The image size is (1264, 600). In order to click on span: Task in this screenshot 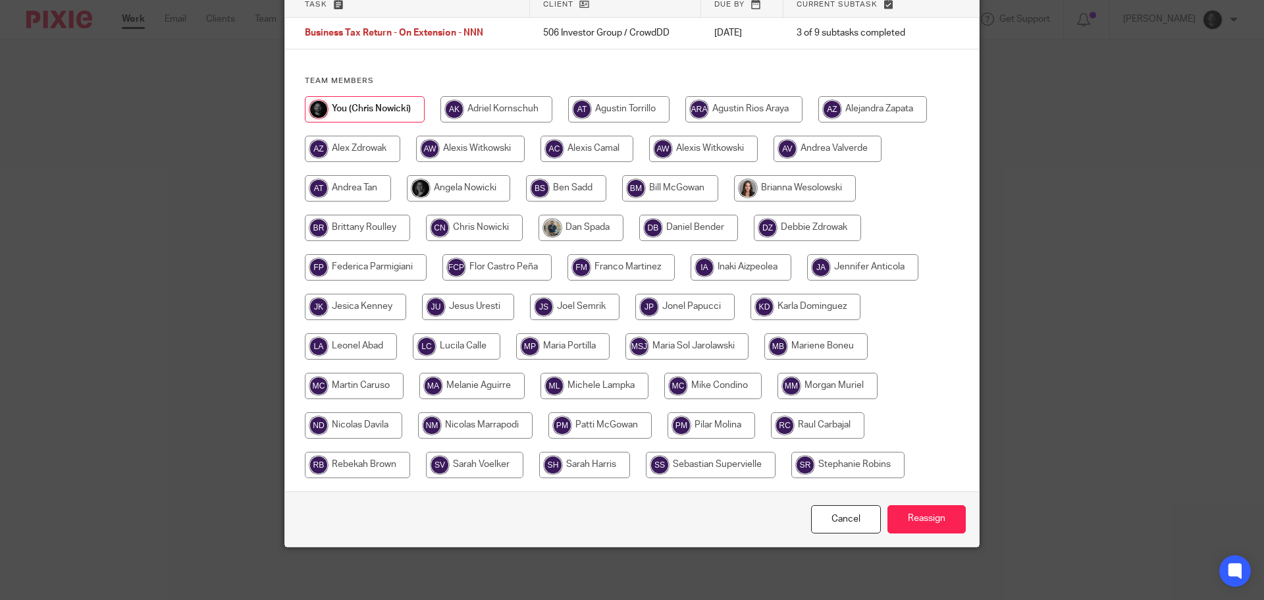, I will do `click(316, 4)`.